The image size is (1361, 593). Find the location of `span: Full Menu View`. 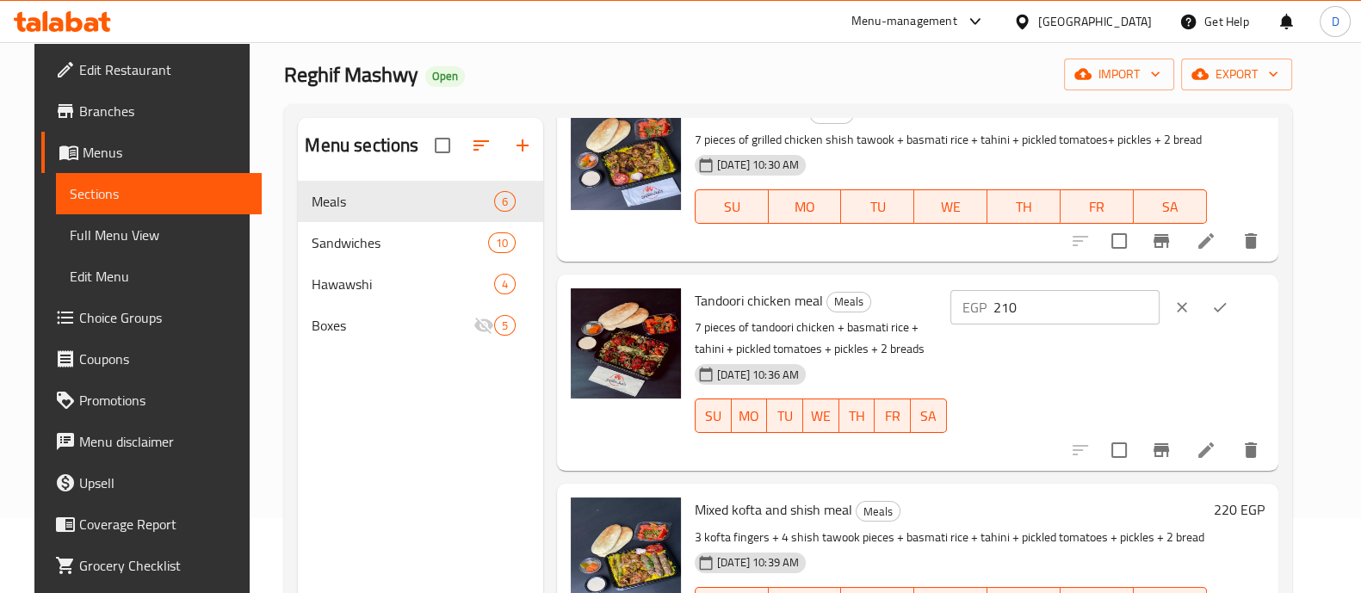

span: Full Menu View is located at coordinates (158, 235).